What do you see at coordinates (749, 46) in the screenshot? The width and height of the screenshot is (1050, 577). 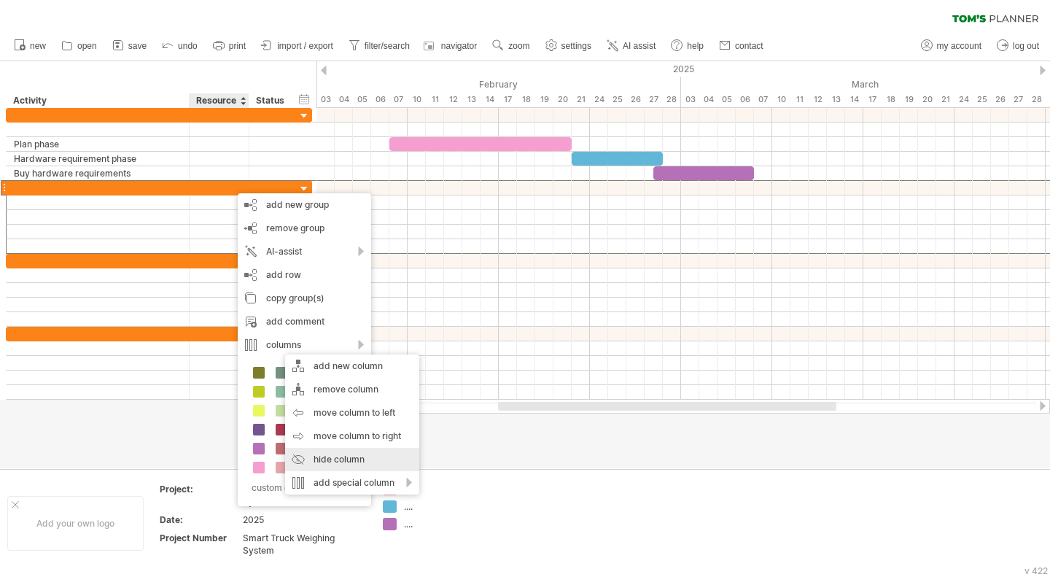 I see `span: contact` at bounding box center [749, 46].